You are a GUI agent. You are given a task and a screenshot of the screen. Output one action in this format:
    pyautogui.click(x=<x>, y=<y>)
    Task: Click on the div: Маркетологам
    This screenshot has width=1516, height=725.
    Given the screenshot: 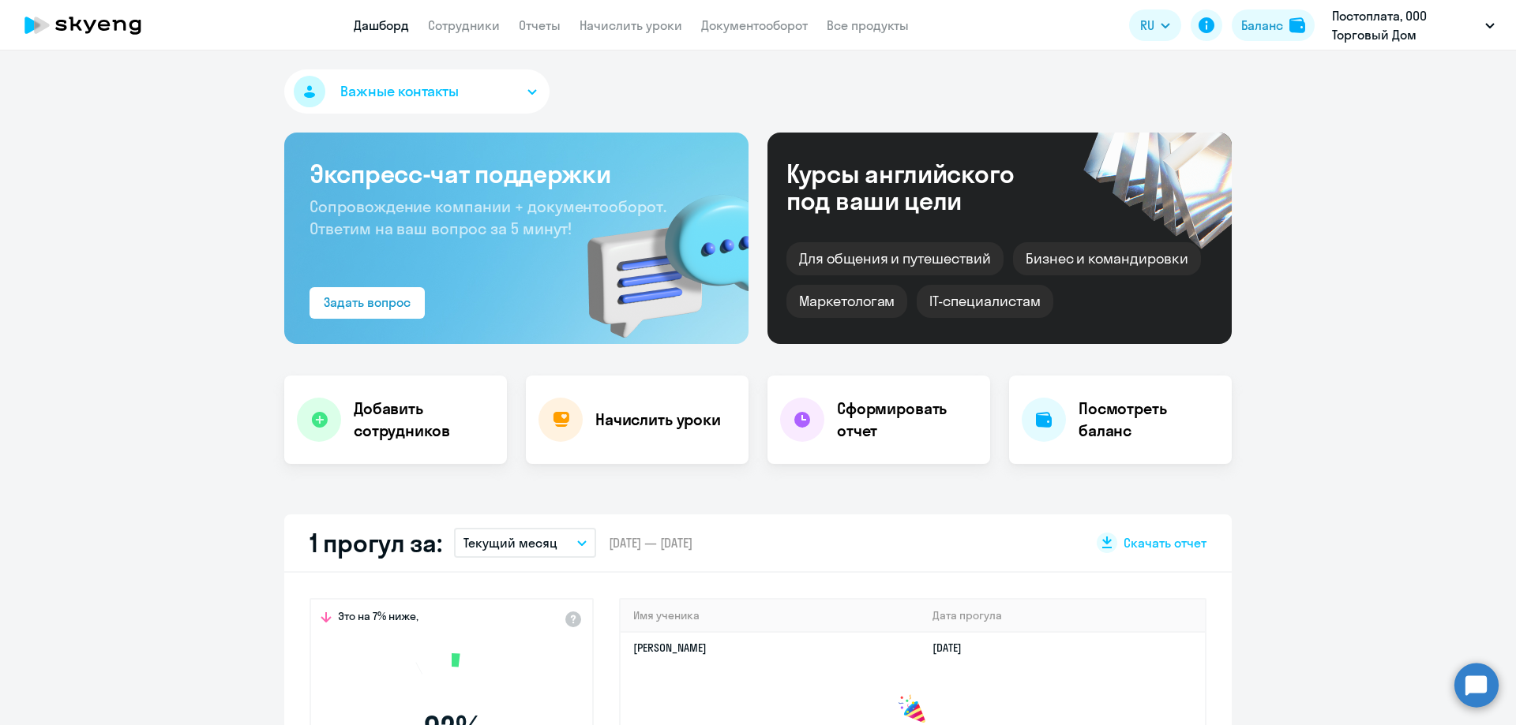 What is the action you would take?
    pyautogui.click(x=846, y=302)
    